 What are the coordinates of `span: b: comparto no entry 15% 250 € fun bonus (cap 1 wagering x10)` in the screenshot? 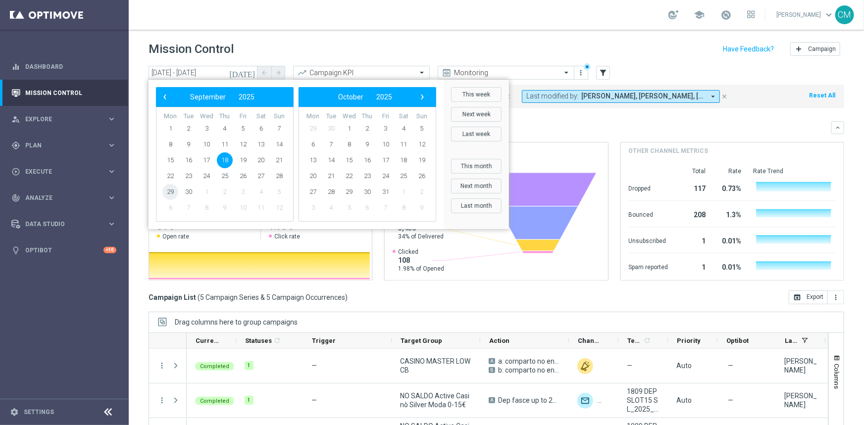 It's located at (529, 370).